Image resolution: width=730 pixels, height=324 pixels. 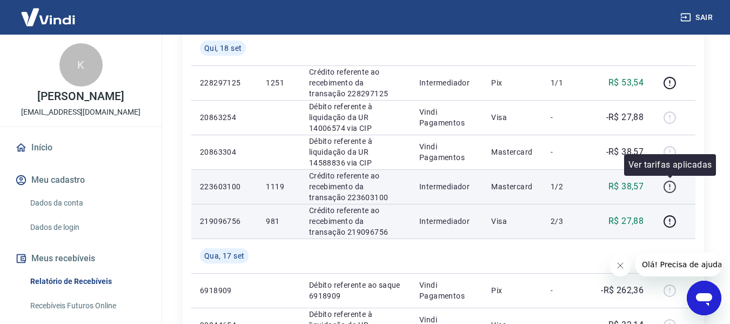 I want to click on p: Crédito referente ao recebimento da transação 228297125, so click(x=355, y=83).